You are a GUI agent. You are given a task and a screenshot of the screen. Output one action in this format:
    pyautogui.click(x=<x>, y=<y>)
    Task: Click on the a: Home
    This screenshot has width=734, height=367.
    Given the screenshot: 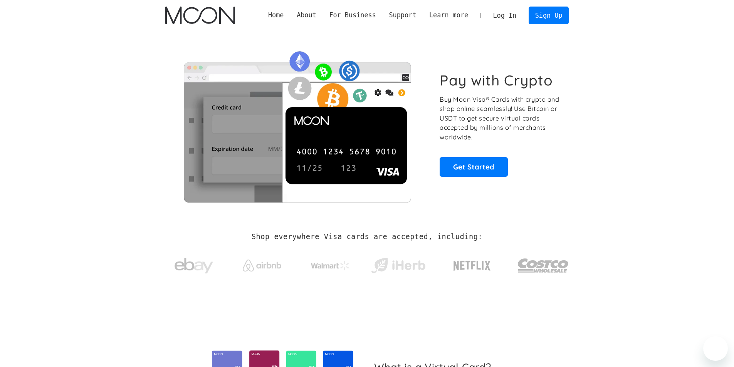 What is the action you would take?
    pyautogui.click(x=276, y=15)
    